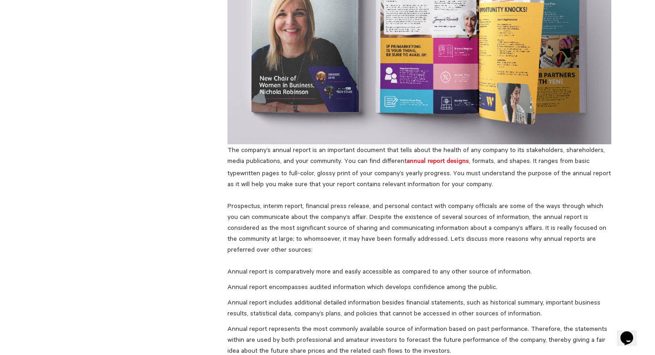 Image resolution: width=655 pixels, height=355 pixels. What do you see at coordinates (419, 287) in the screenshot?
I see `li: Annual report encompasses audited information which develops confidence among the public.` at bounding box center [419, 287].